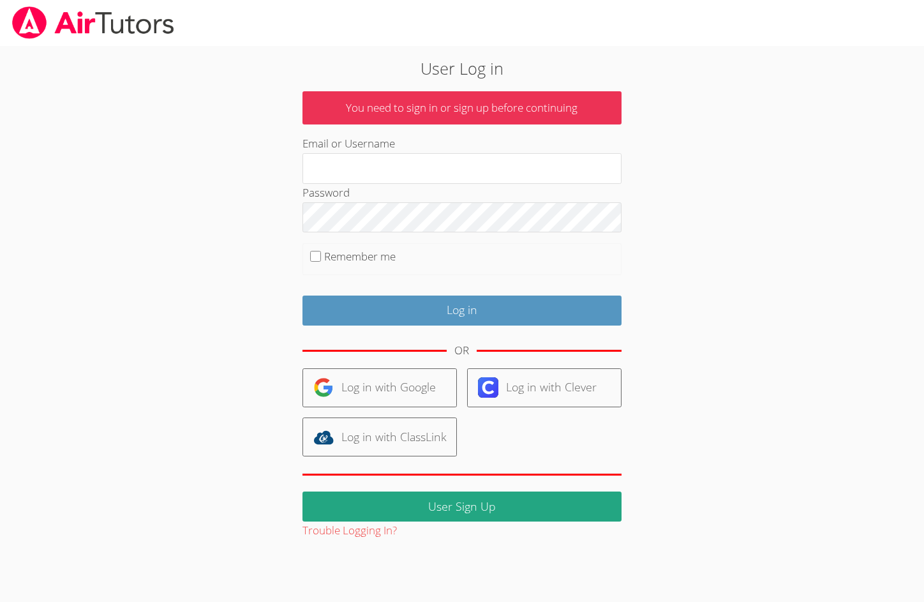 The width and height of the screenshot is (924, 602). Describe the element at coordinates (461, 350) in the screenshot. I see `div: OR` at that location.